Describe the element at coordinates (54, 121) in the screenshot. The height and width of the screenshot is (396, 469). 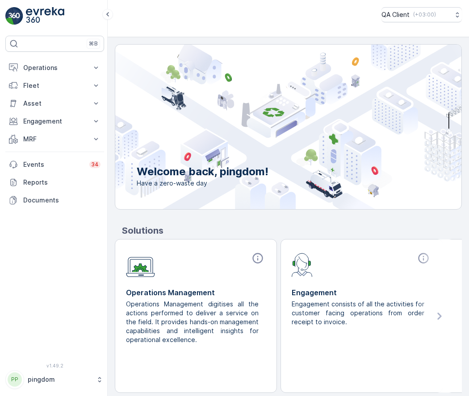
I see `button: Engagement` at that location.